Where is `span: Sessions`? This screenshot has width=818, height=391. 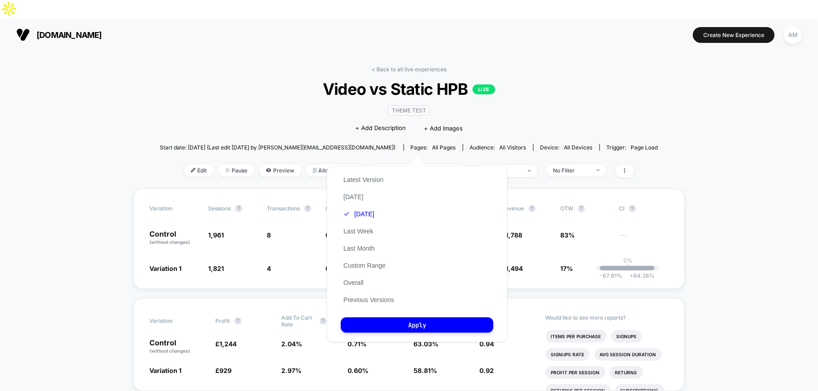
span: Sessions is located at coordinates (219, 208).